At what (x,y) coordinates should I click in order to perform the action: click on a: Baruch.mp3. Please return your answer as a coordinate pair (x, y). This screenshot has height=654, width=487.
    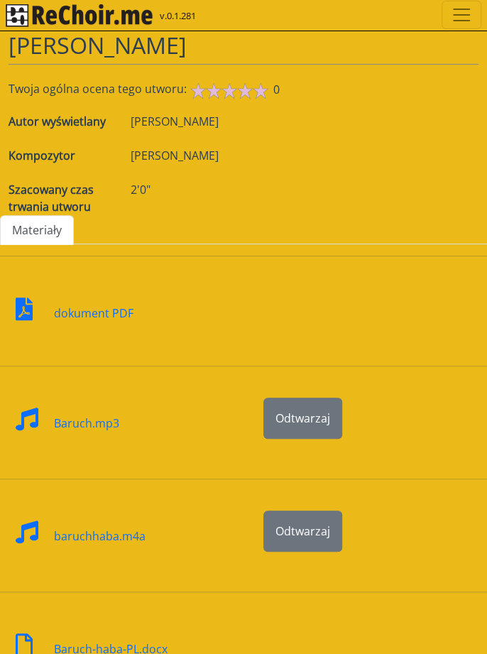
    Looking at the image, I should click on (64, 417).